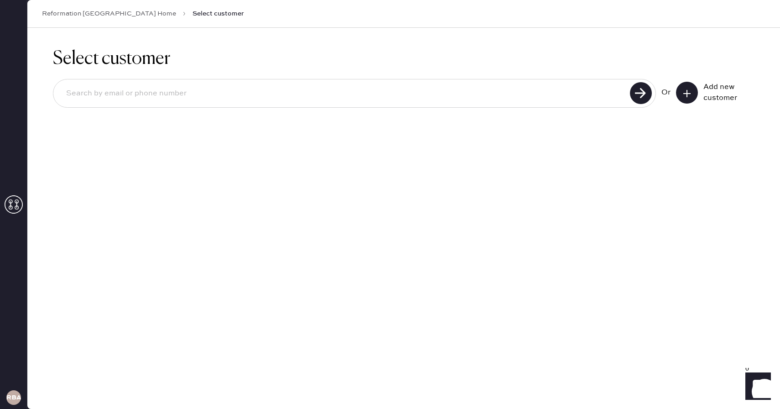  What do you see at coordinates (726, 93) in the screenshot?
I see `div: Add new customer` at bounding box center [726, 93].